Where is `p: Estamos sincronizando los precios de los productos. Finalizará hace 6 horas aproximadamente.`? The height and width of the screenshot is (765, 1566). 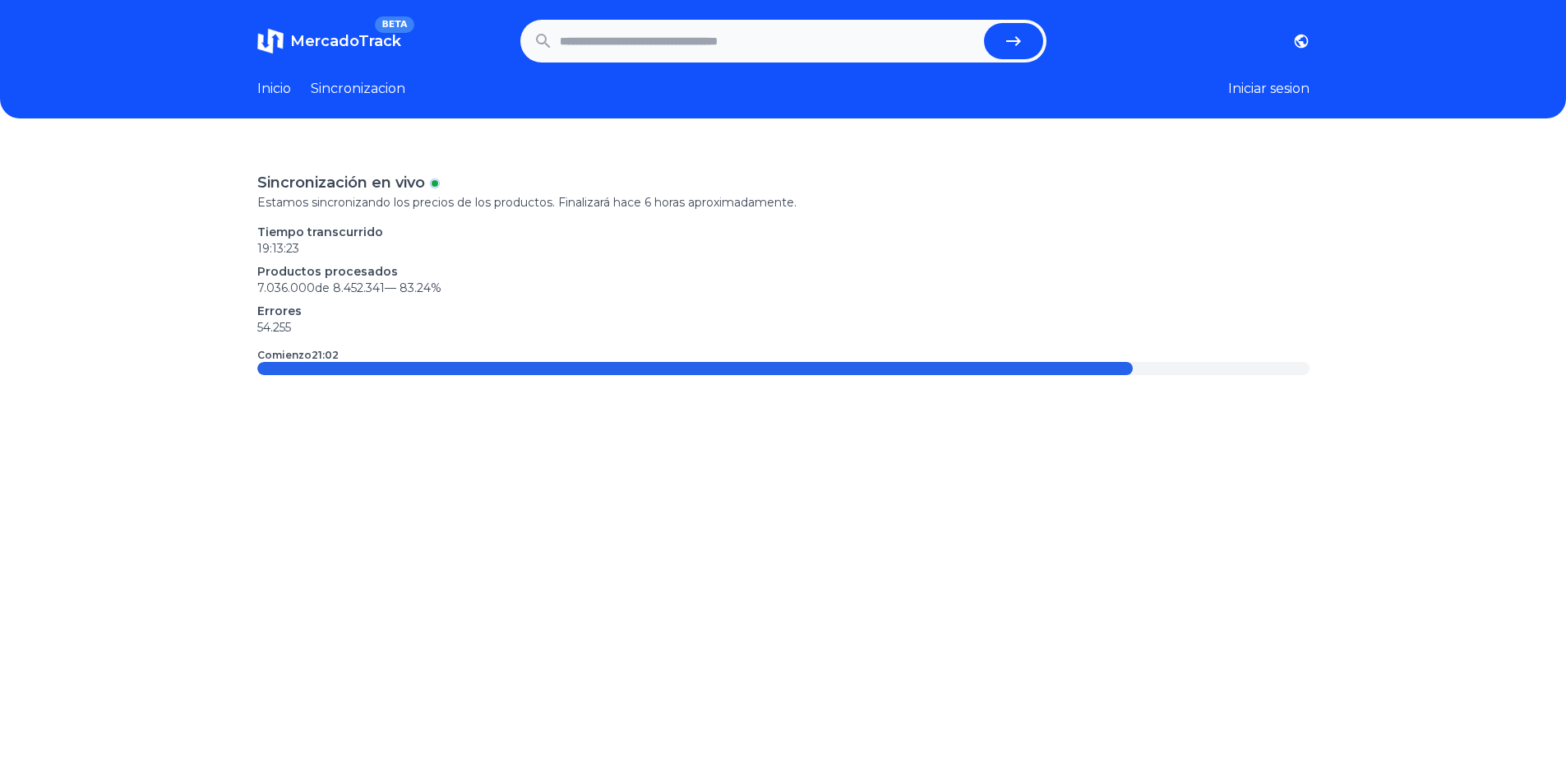 p: Estamos sincronizando los precios de los productos. Finalizará hace 6 horas aproximadamente. is located at coordinates (784, 202).